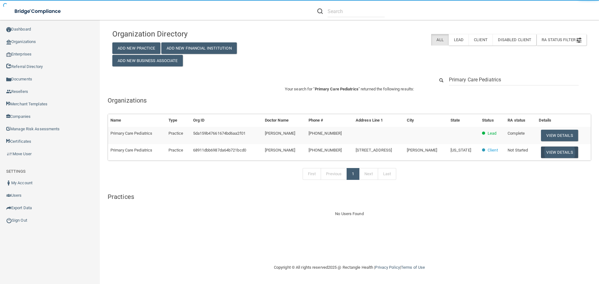 The image size is (599, 284). What do you see at coordinates (561, 40) in the screenshot?
I see `span: RA Status Filter` at bounding box center [561, 40].